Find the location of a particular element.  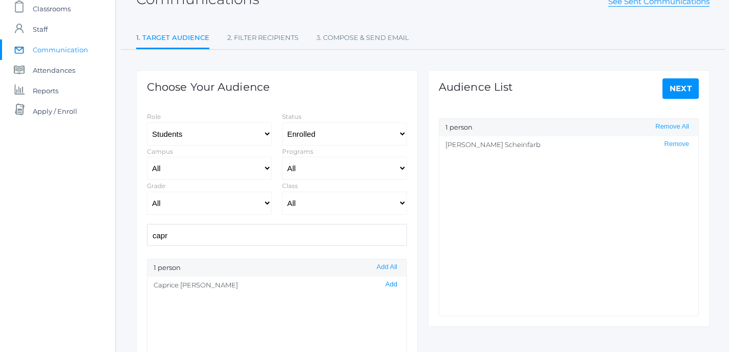

h1: Choose Your Audience is located at coordinates (208, 87).